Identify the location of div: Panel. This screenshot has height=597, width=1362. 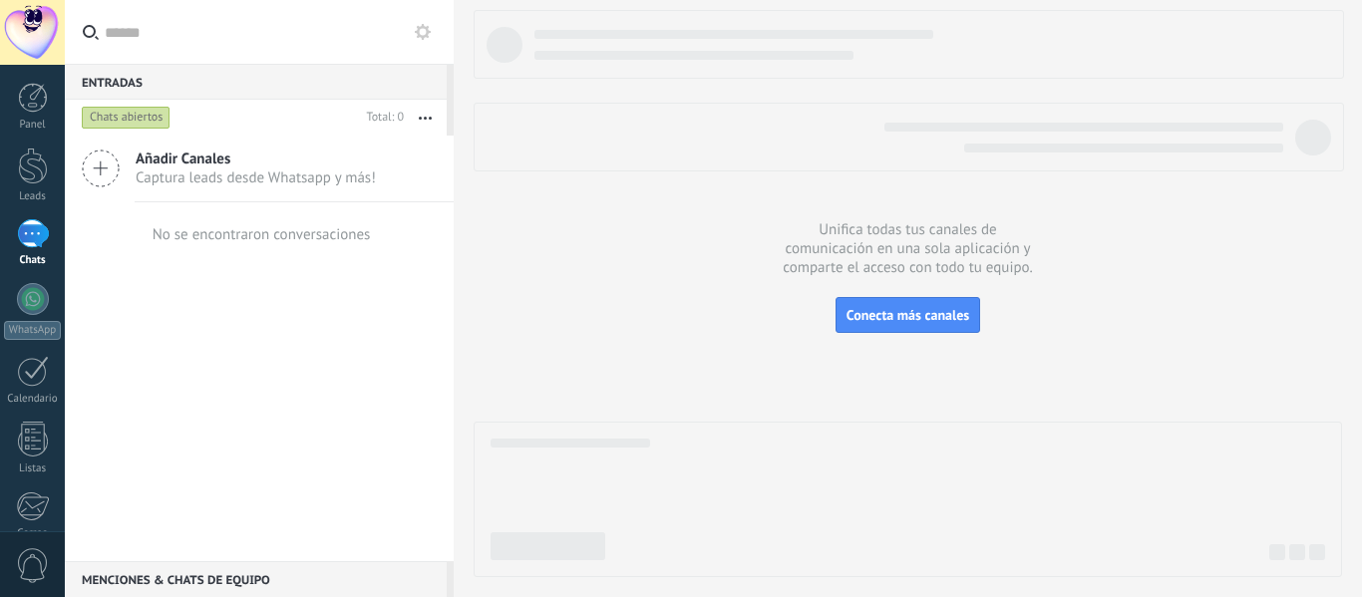
(33, 125).